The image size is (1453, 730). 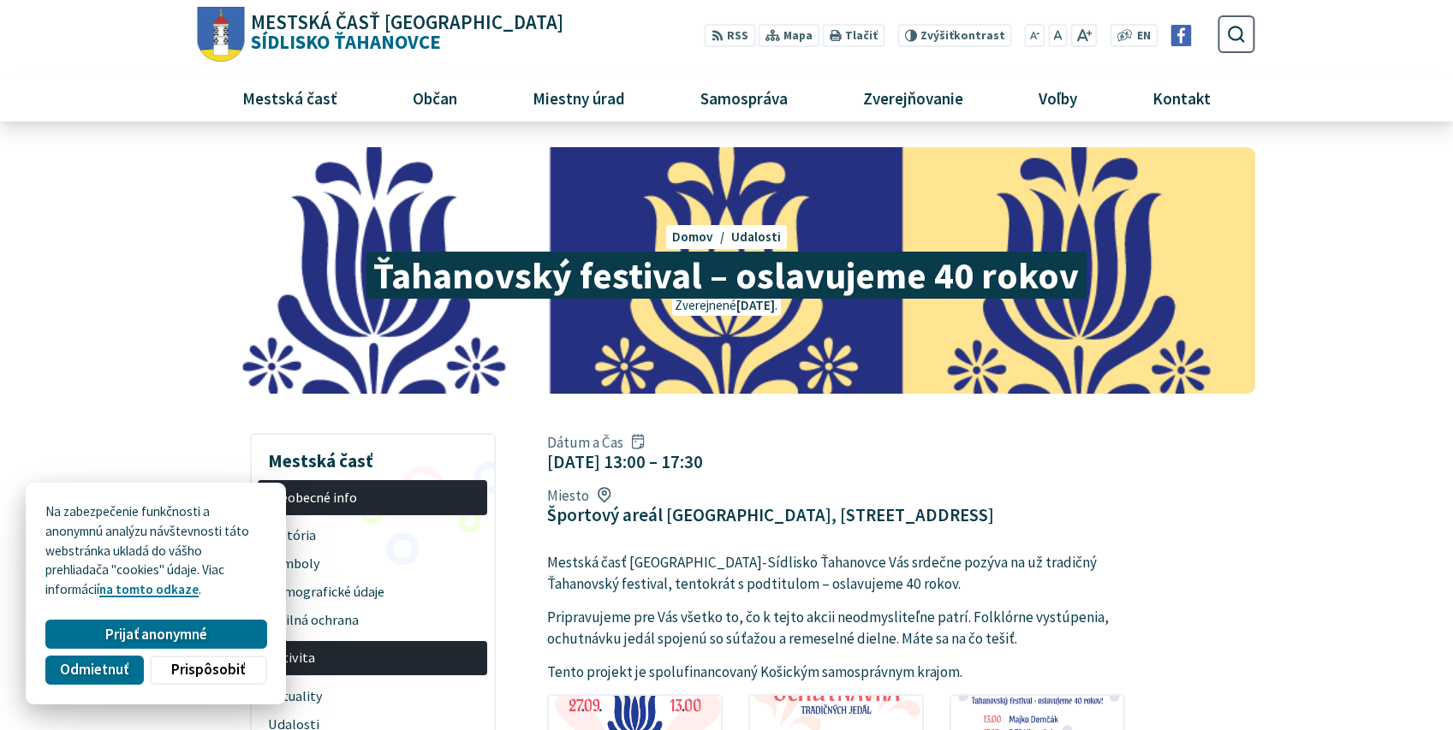 I want to click on span: kontrast, so click(x=963, y=36).